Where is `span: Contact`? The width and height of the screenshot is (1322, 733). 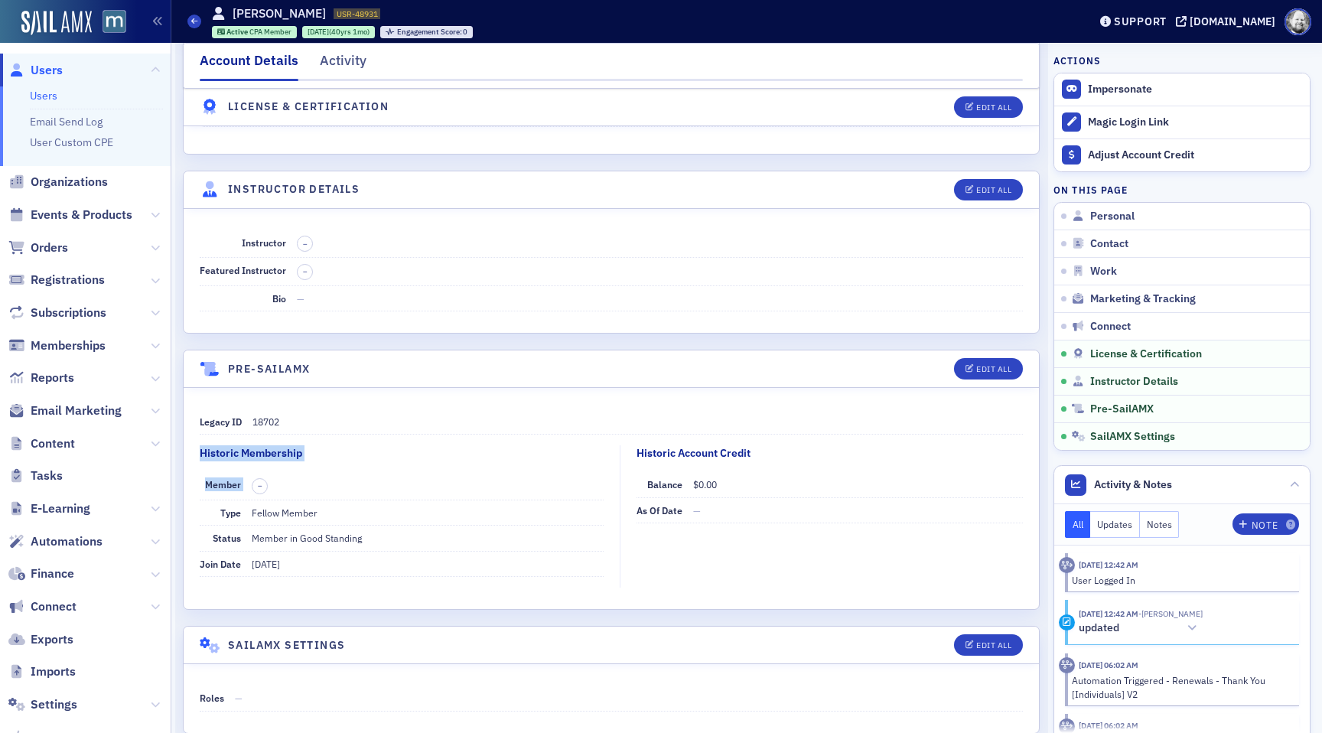 span: Contact is located at coordinates (1109, 244).